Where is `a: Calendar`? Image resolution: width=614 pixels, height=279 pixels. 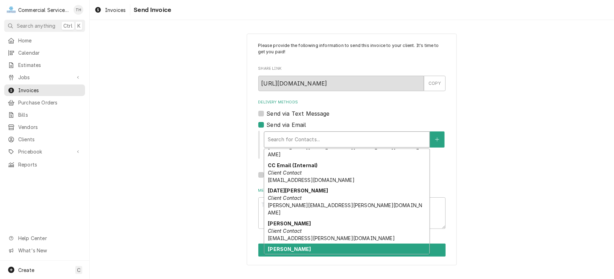 a: Calendar is located at coordinates (44, 53).